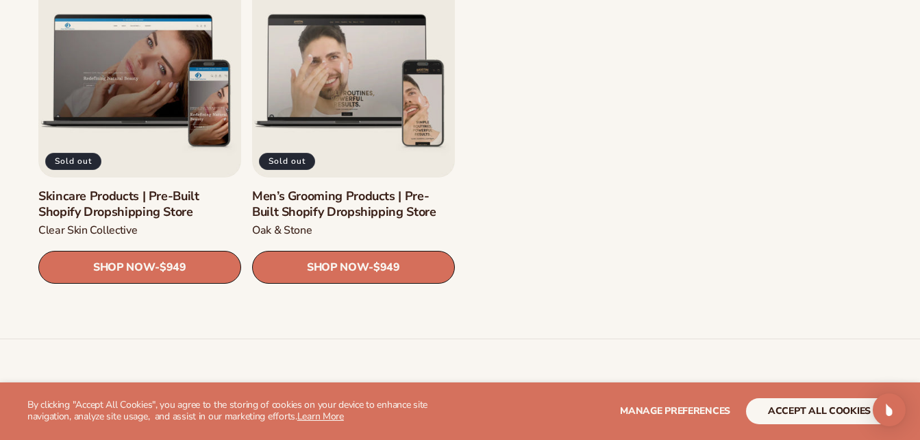 Image resolution: width=920 pixels, height=440 pixels. I want to click on div: Open Intercom Messenger, so click(889, 410).